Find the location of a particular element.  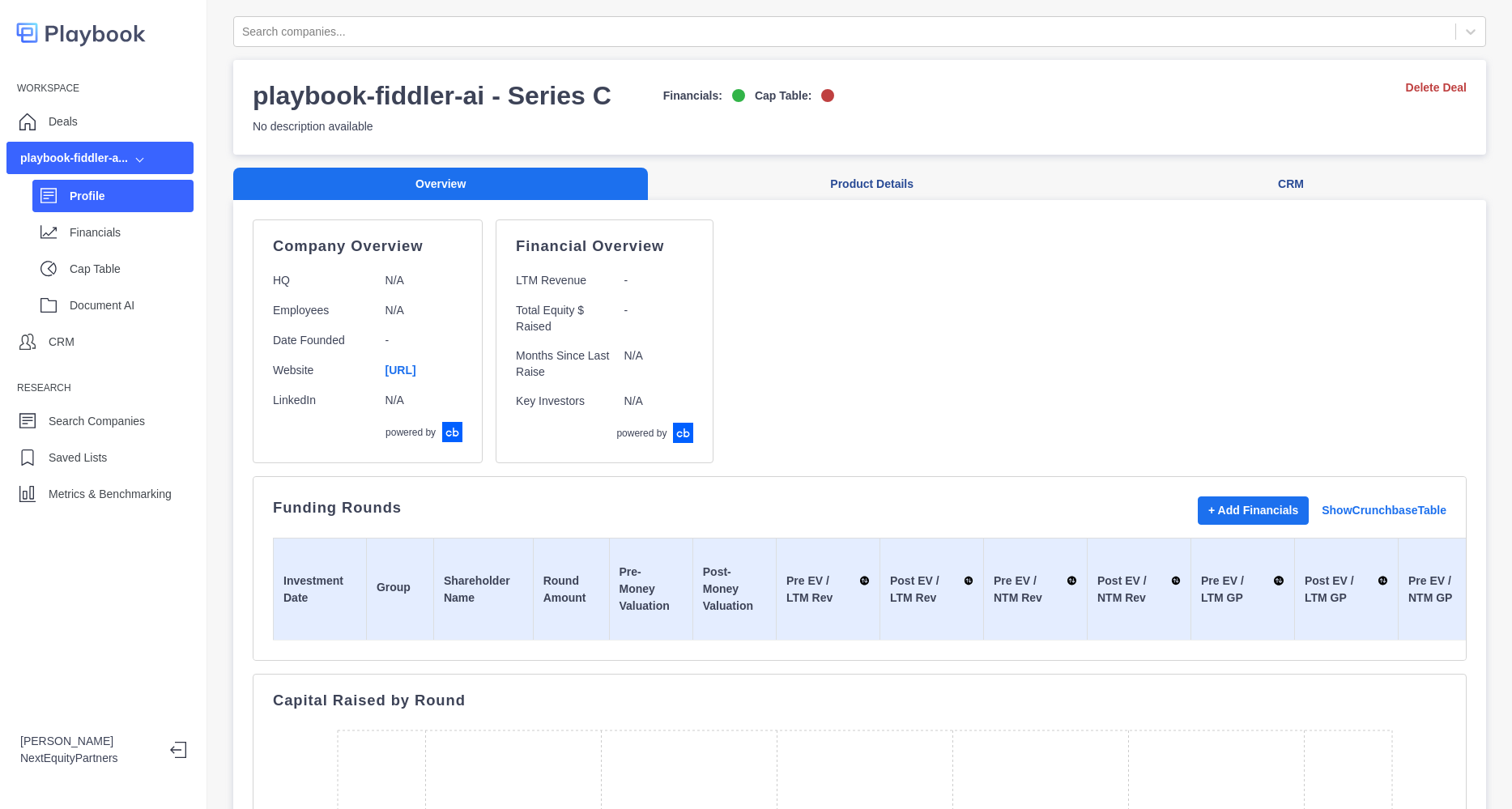

div: Post EV / LTM Rev is located at coordinates (931, 590).